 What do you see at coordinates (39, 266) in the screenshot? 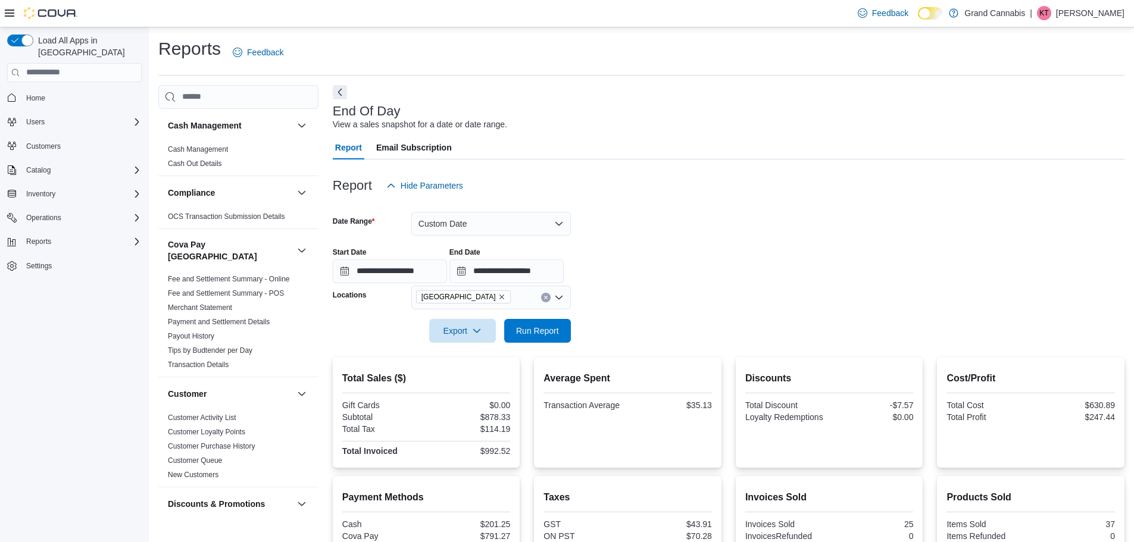
I see `a: Settings` at bounding box center [39, 266].